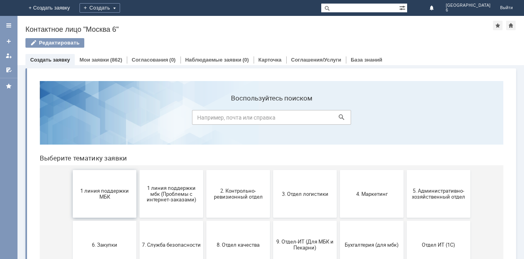 The width and height of the screenshot is (524, 259). I want to click on span: 1 линия поддержки мбк (Проблемы с интернет-заказами), so click(138, 119).